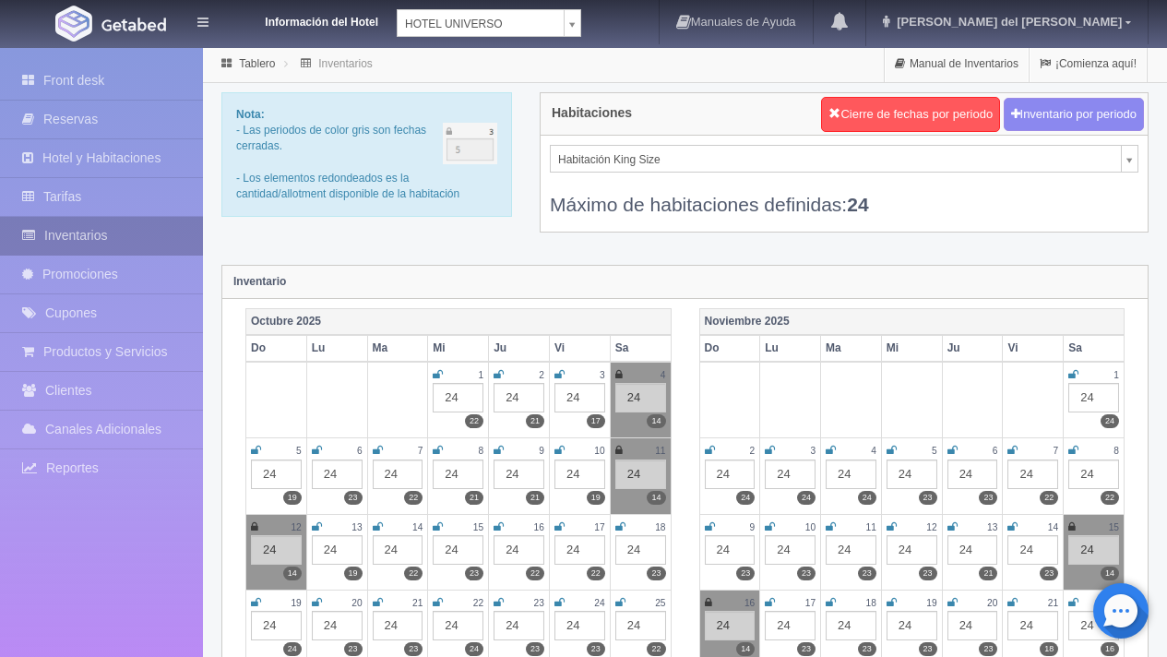 Image resolution: width=1167 pixels, height=657 pixels. What do you see at coordinates (277, 348) in the screenshot?
I see `th: Do` at bounding box center [277, 348].